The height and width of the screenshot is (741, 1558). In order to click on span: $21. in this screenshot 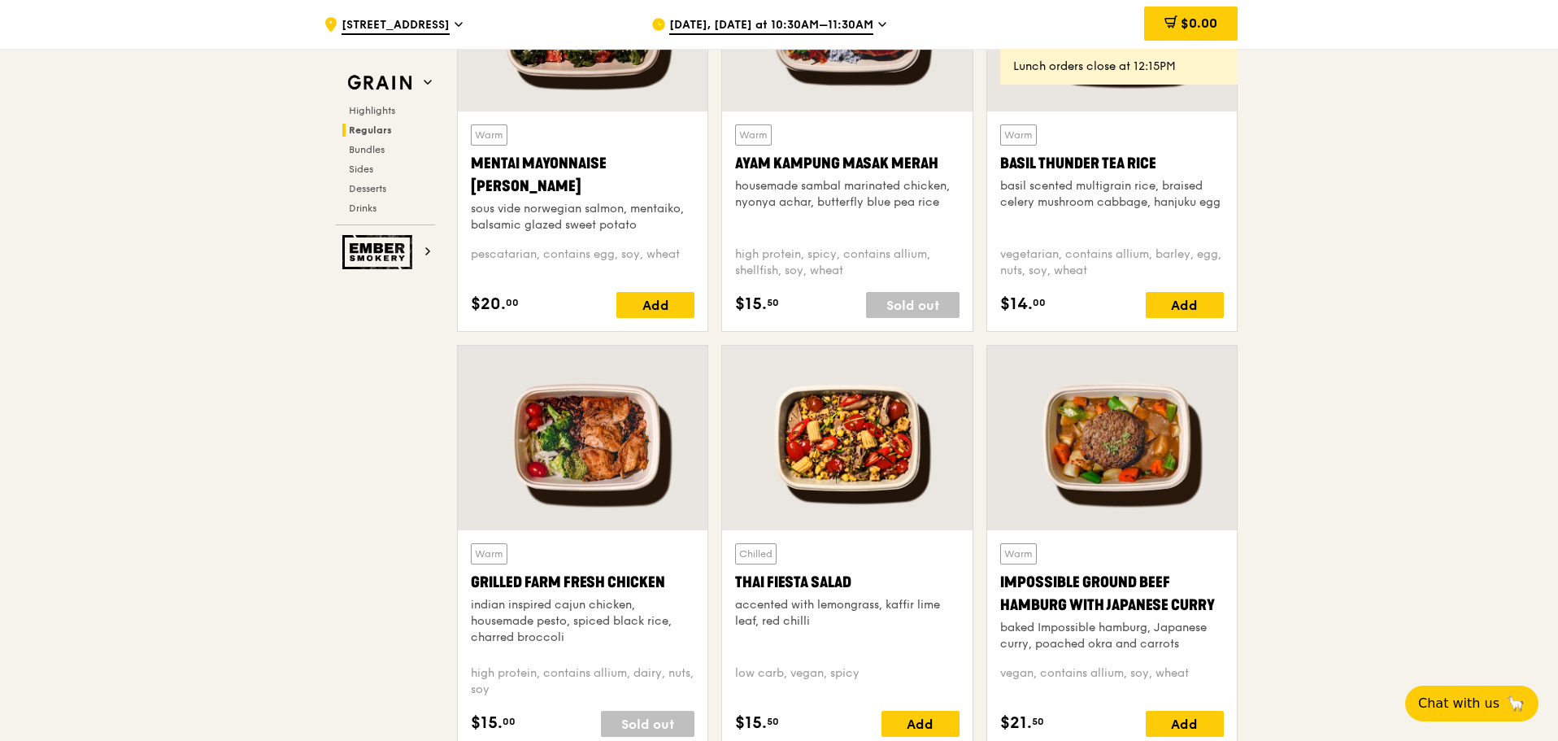, I will do `click(1016, 723)`.